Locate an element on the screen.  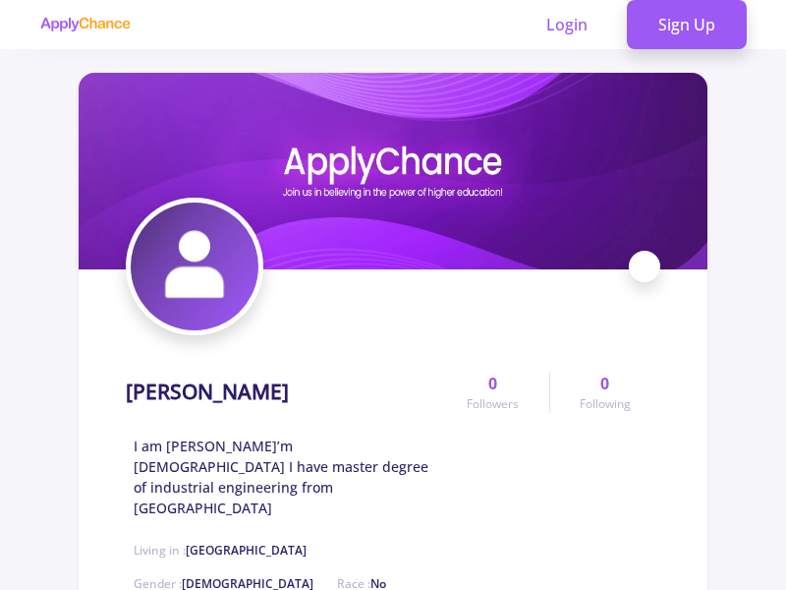
span: Living in : is located at coordinates (220, 550).